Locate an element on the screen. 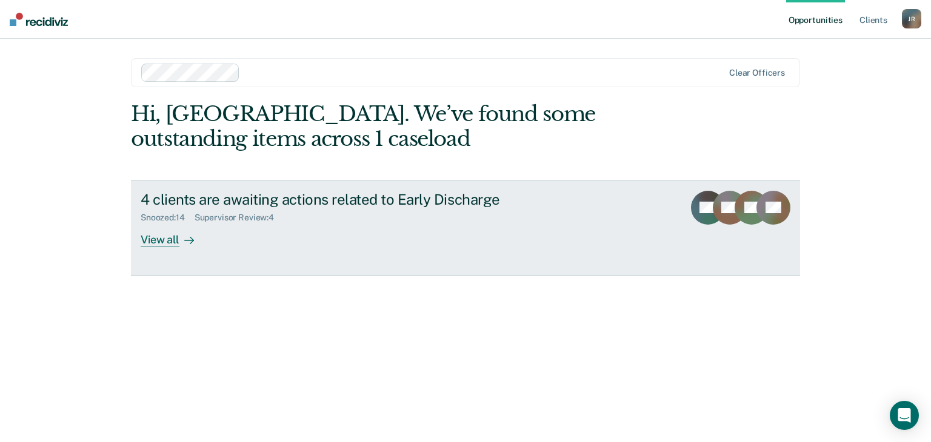  div: Open Intercom Messenger is located at coordinates (904, 416).